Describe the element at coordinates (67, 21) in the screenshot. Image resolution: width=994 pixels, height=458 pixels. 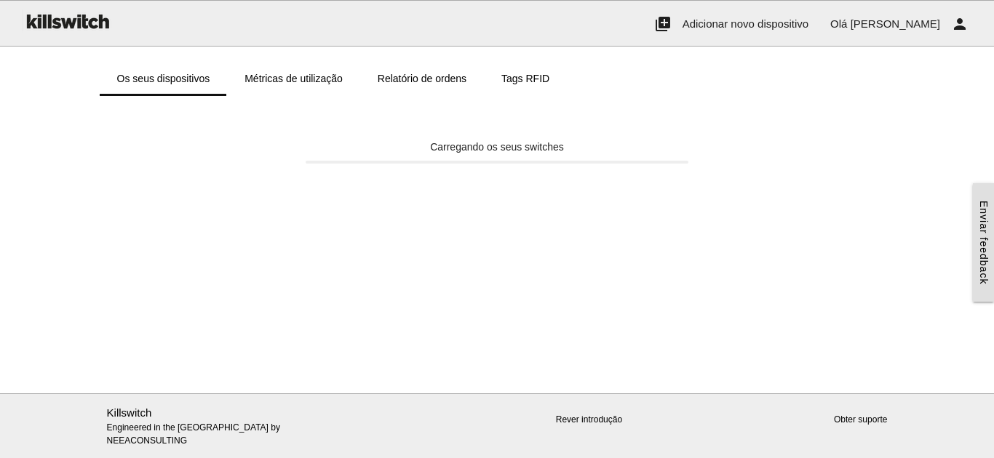
I see `img: ks-logo-black-160-b.png` at that location.